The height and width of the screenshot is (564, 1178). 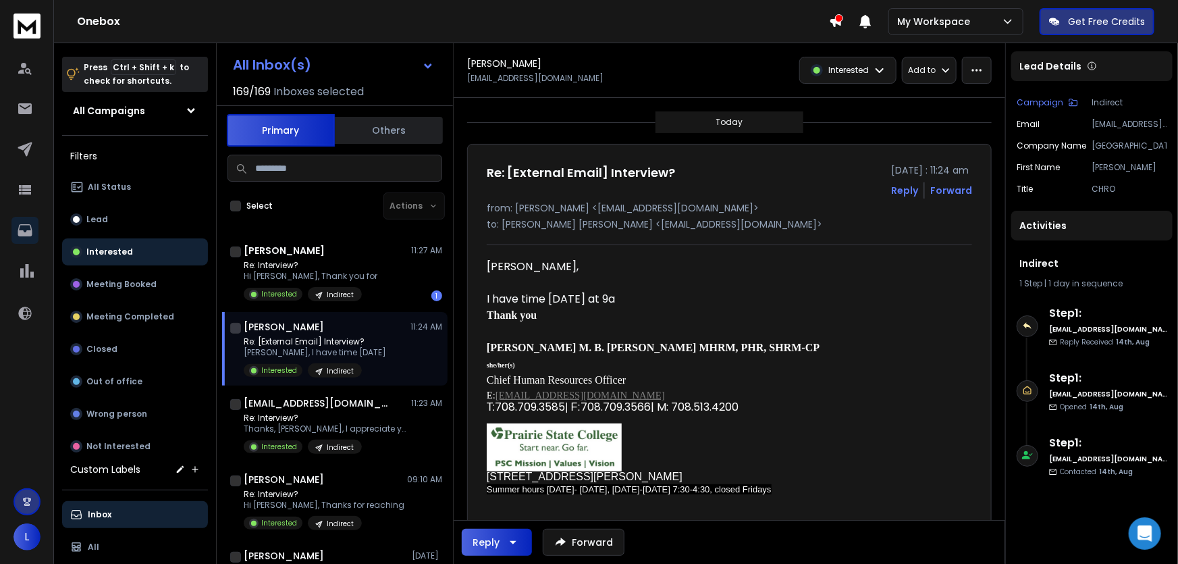 I want to click on b: Thank you, so click(x=512, y=315).